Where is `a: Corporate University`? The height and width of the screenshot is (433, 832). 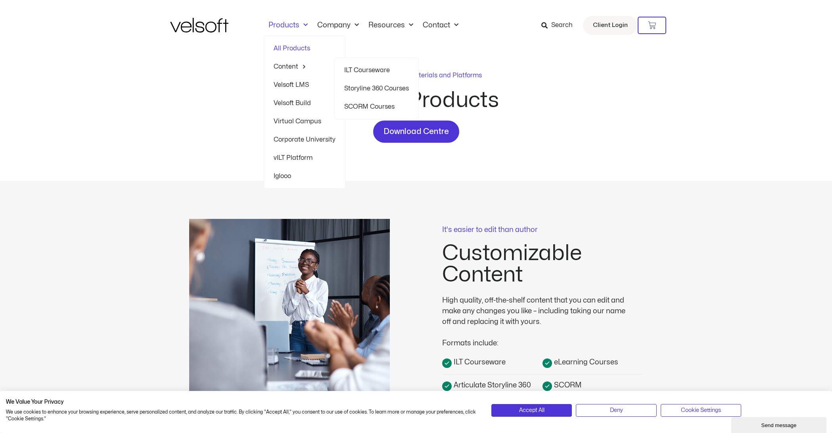 a: Corporate University is located at coordinates (305, 140).